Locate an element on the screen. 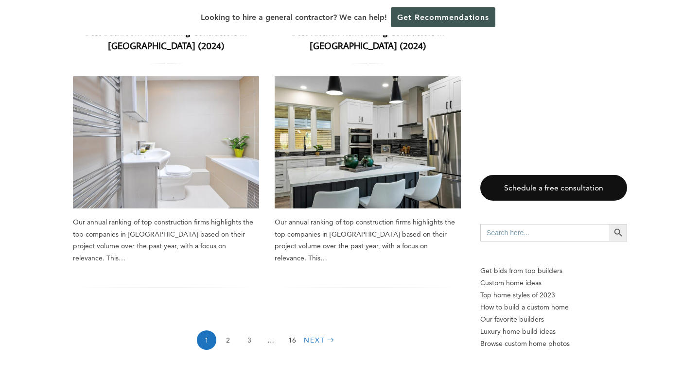 This screenshot has height=378, width=700. p: Top home styles of 2023 is located at coordinates (554, 295).